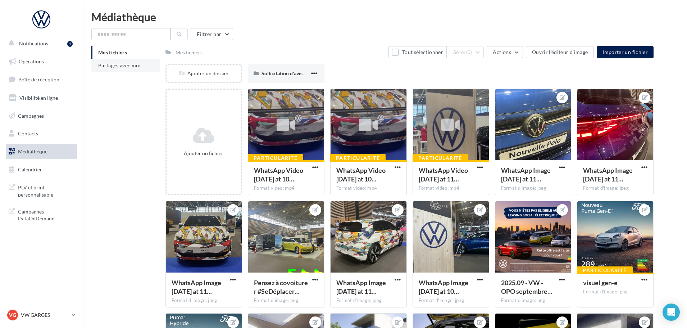  What do you see at coordinates (204, 153) in the screenshot?
I see `div: Ajouter un fichier` at bounding box center [204, 153].